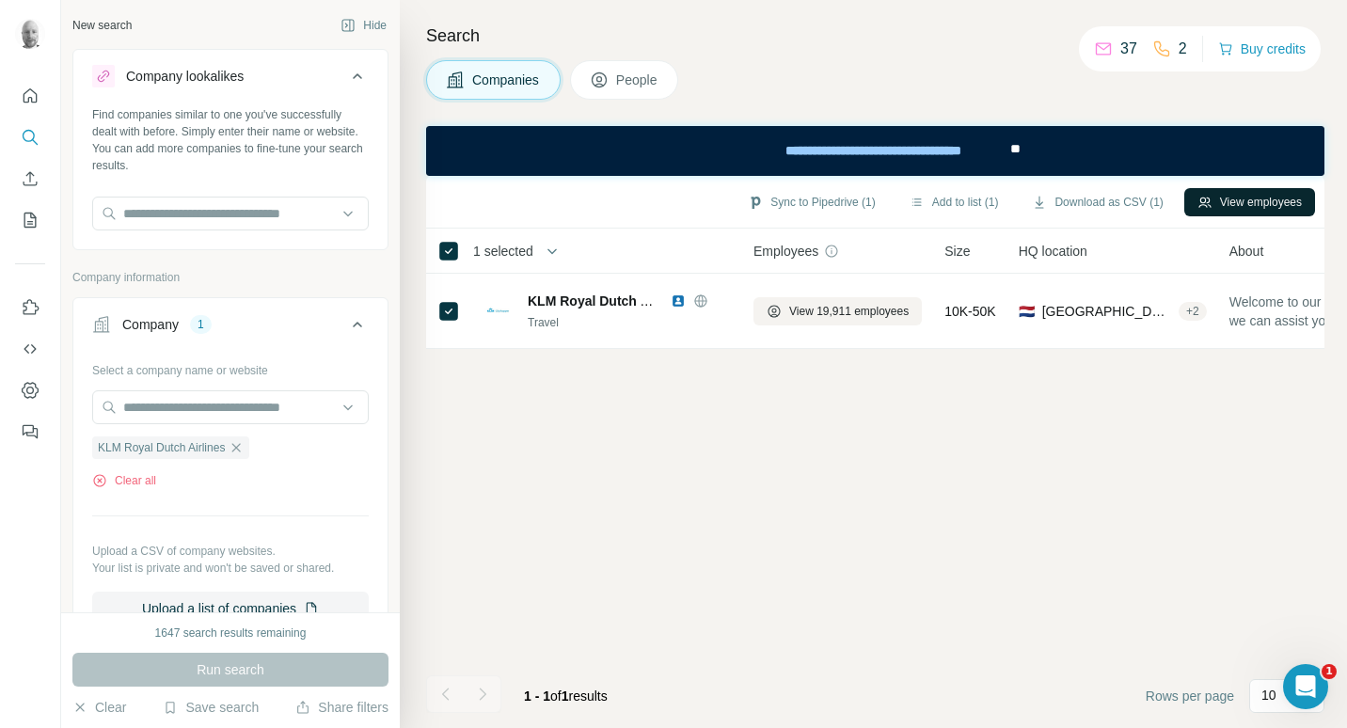  Describe the element at coordinates (124, 481) in the screenshot. I see `button: Clear all` at that location.